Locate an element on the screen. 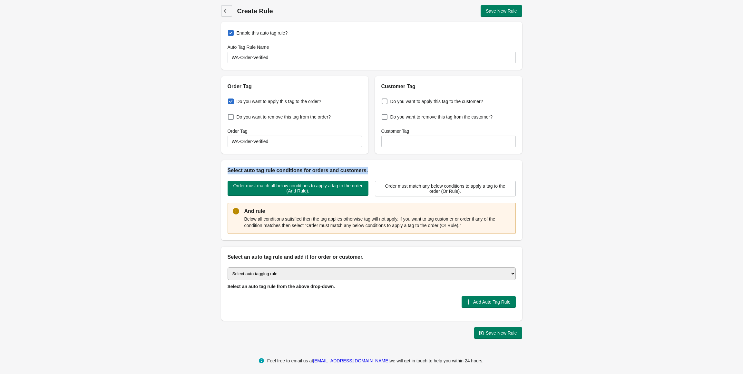 Image resolution: width=743 pixels, height=374 pixels. button: Order must match all below conditions to apply a tag to the order (And Rule). is located at coordinates (298, 188).